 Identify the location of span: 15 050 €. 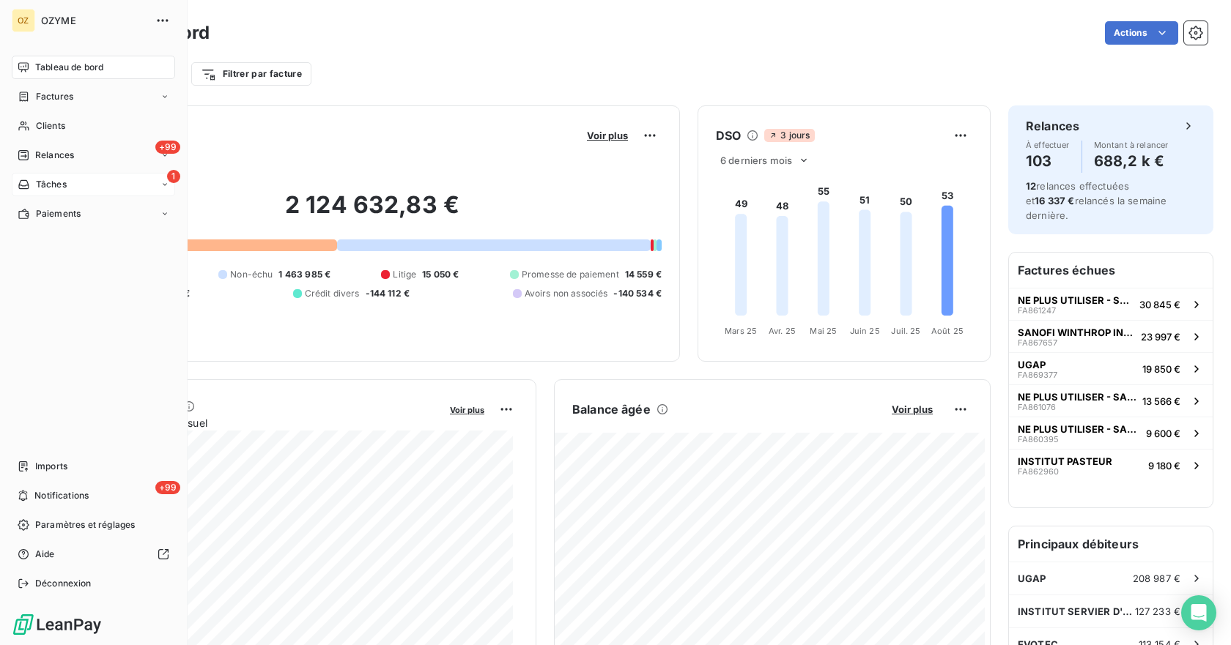
(440, 275).